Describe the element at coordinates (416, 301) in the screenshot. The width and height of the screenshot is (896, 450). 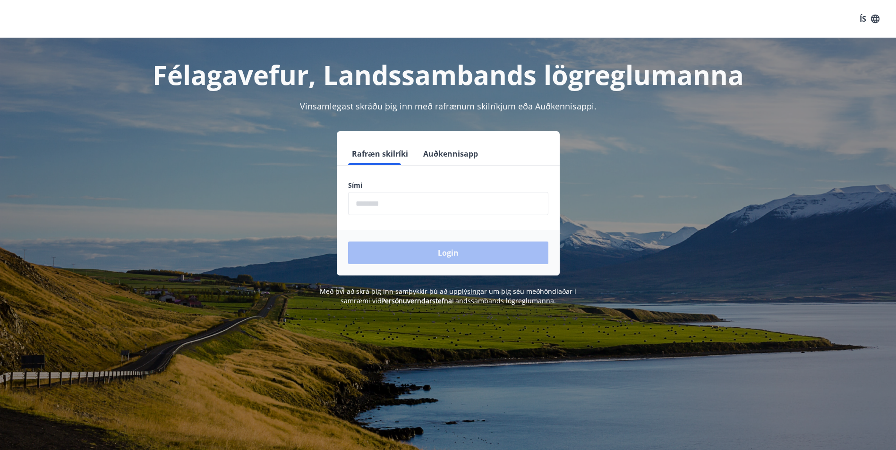
I see `a: Persónuverndarstefna` at that location.